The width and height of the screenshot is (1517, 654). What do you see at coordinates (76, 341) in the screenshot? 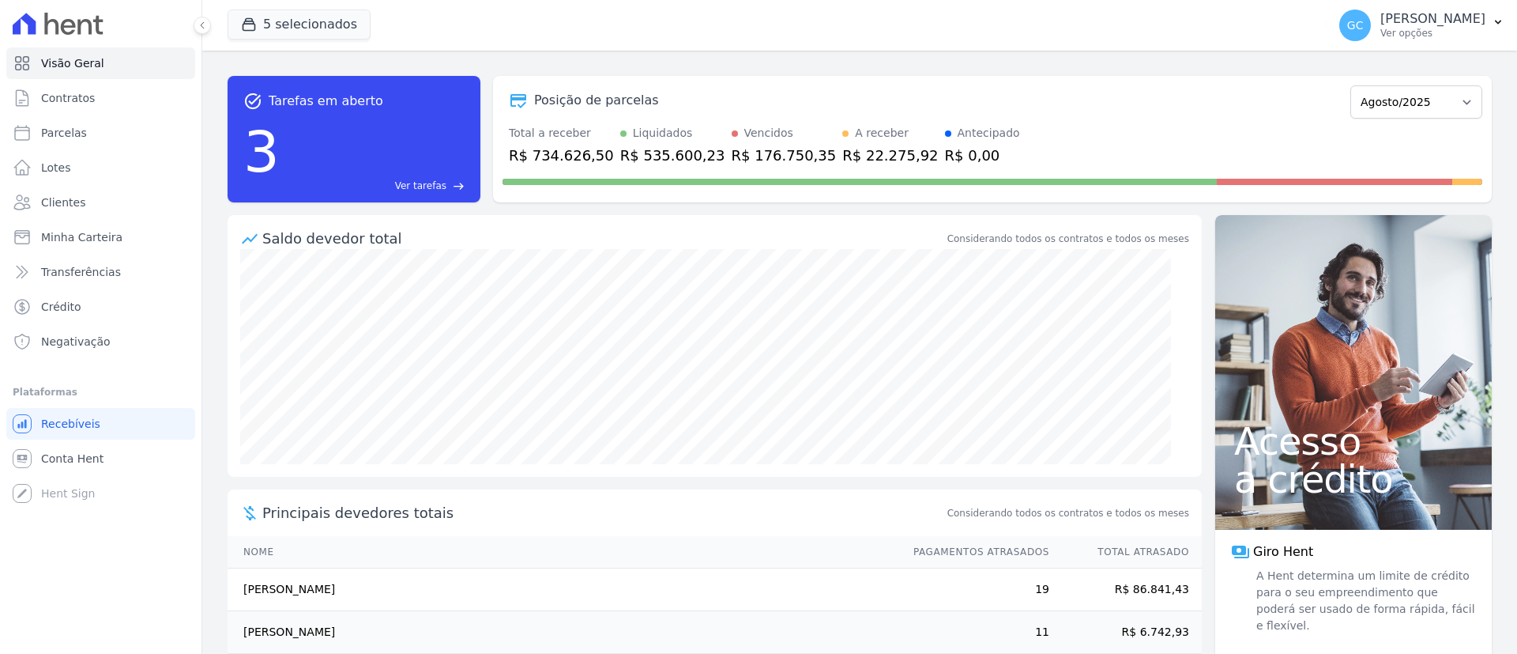
I see `span: Negativação` at bounding box center [76, 341].